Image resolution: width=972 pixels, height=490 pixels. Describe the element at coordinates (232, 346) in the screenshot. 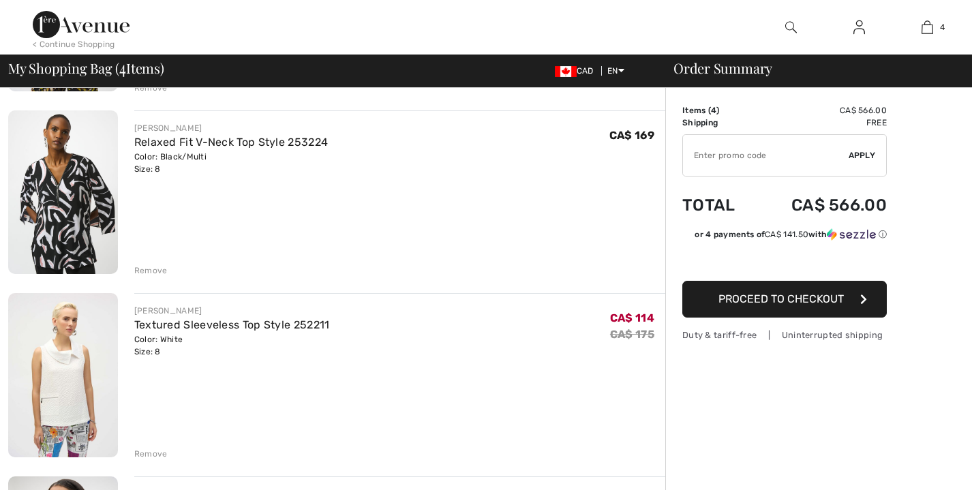

I see `div: Color: White Size: 8` at that location.